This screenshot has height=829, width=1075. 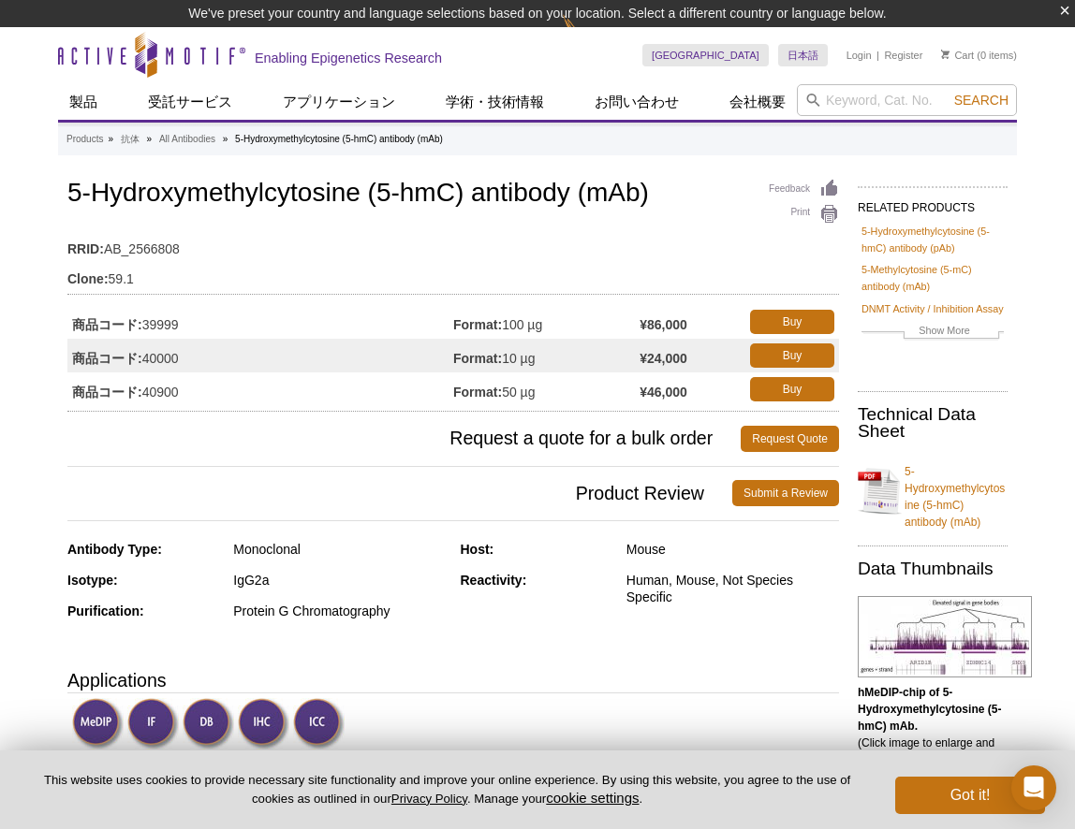 What do you see at coordinates (981, 100) in the screenshot?
I see `span: Search` at bounding box center [981, 100].